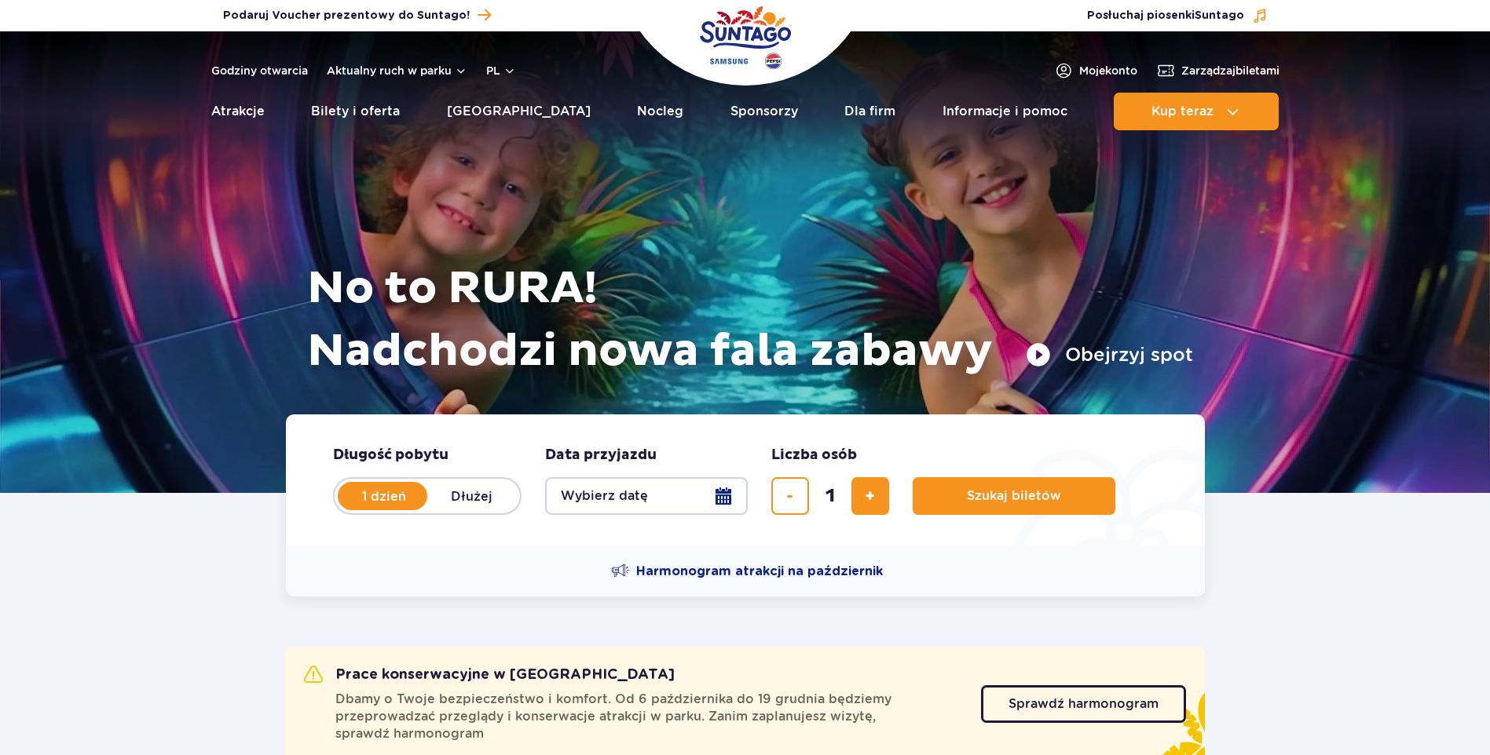 The height and width of the screenshot is (755, 1490). I want to click on span: Liczba osób, so click(814, 455).